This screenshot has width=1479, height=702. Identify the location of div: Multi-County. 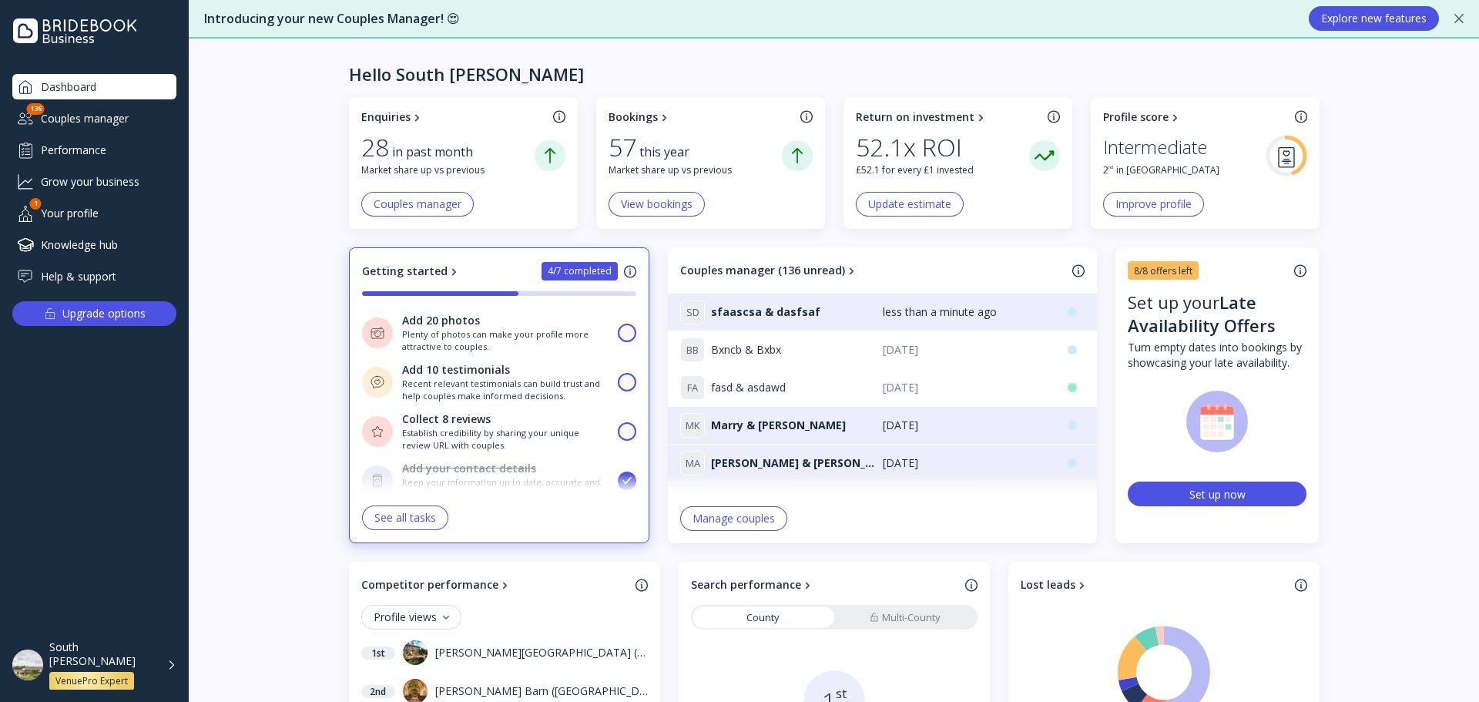
(905, 617).